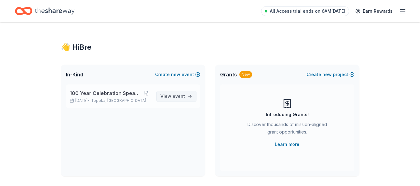 This screenshot has width=420, height=186. What do you see at coordinates (172, 96) in the screenshot?
I see `span: View` at bounding box center [172, 96].